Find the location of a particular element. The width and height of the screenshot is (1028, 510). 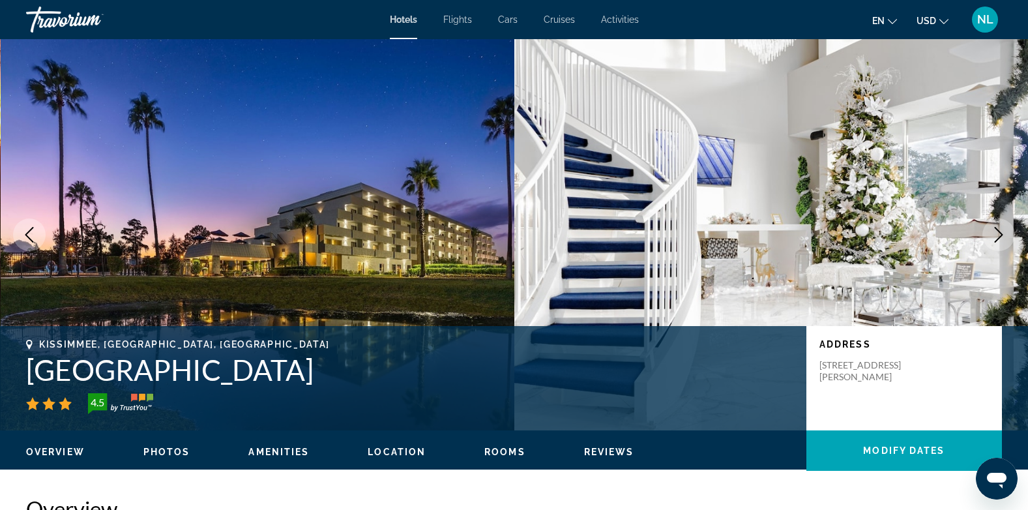

button: Reviews is located at coordinates (609, 452).